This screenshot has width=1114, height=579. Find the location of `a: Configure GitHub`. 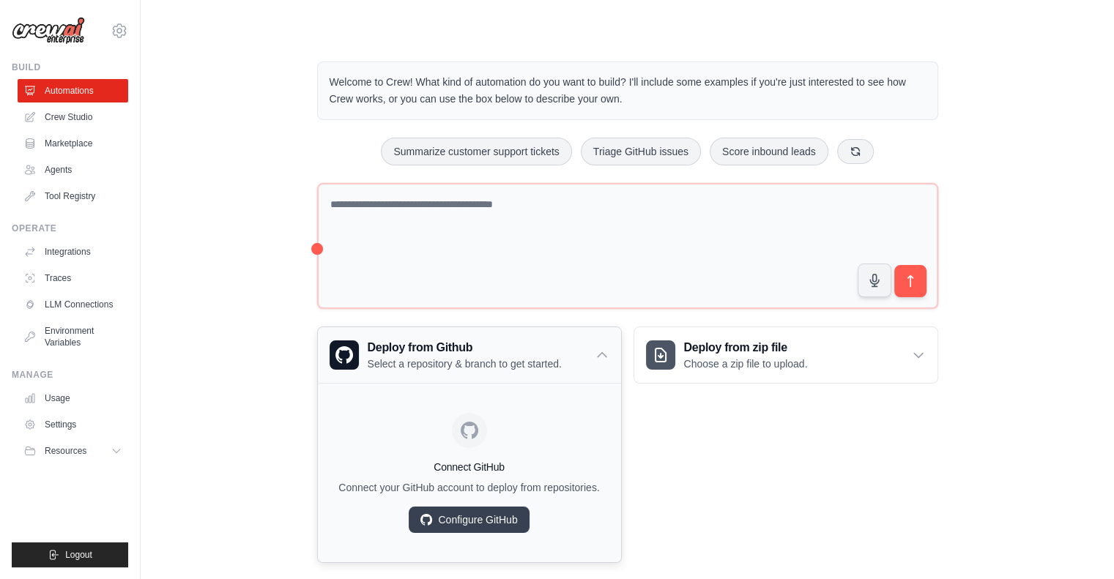

a: Configure GitHub is located at coordinates (469, 520).